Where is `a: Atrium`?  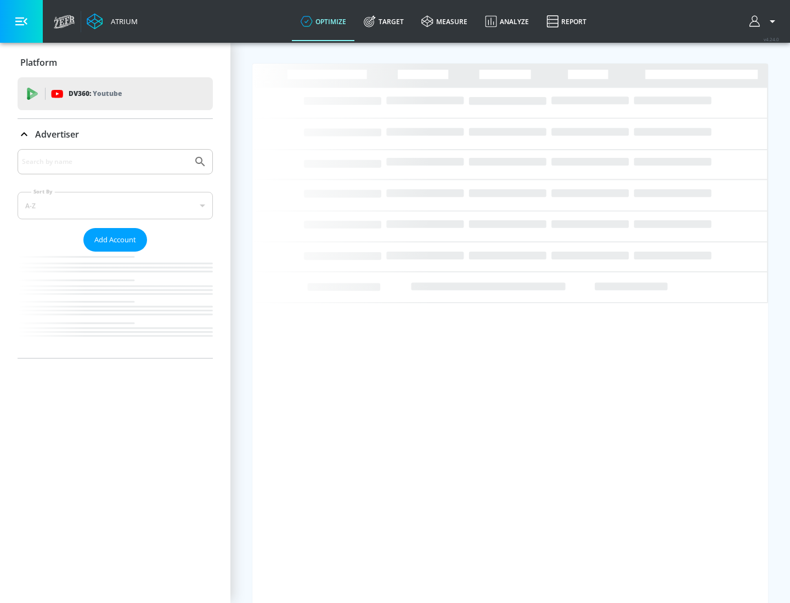
a: Atrium is located at coordinates (112, 21).